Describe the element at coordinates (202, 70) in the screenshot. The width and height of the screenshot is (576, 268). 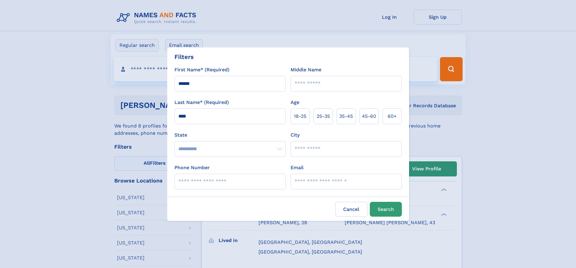
I see `label: First Name* (Required)` at that location.